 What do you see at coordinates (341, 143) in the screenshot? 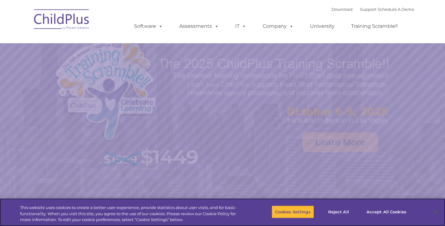
I see `a: Learn More` at bounding box center [341, 143].